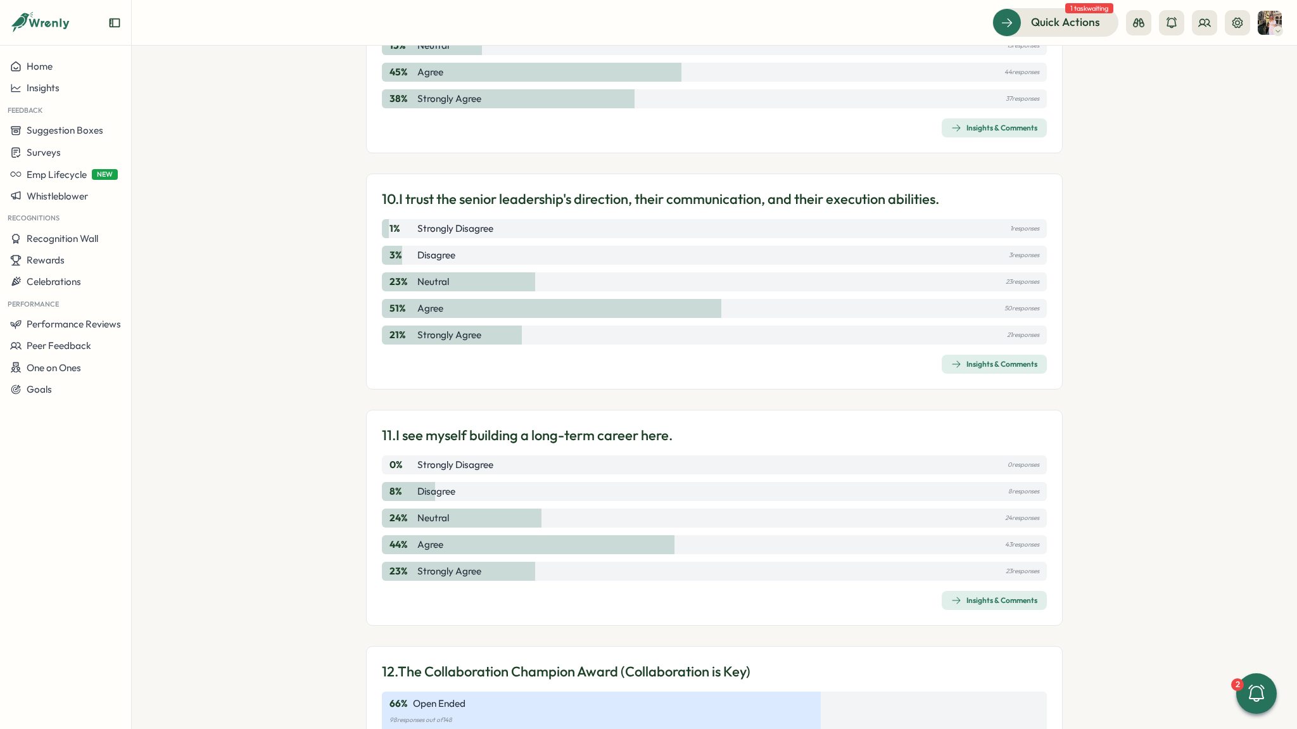 This screenshot has height=729, width=1297. Describe the element at coordinates (73, 324) in the screenshot. I see `span: Performance Reviews` at that location.